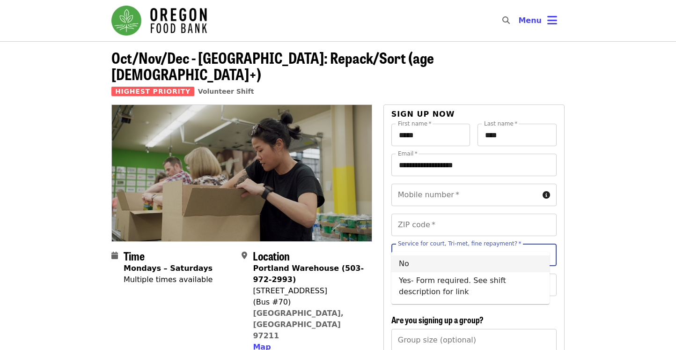  I want to click on strong: Mondays – Saturdays, so click(168, 268).